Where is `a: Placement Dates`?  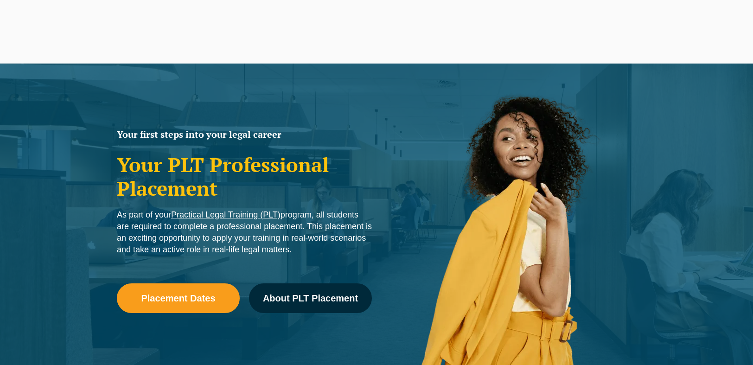 a: Placement Dates is located at coordinates (178, 298).